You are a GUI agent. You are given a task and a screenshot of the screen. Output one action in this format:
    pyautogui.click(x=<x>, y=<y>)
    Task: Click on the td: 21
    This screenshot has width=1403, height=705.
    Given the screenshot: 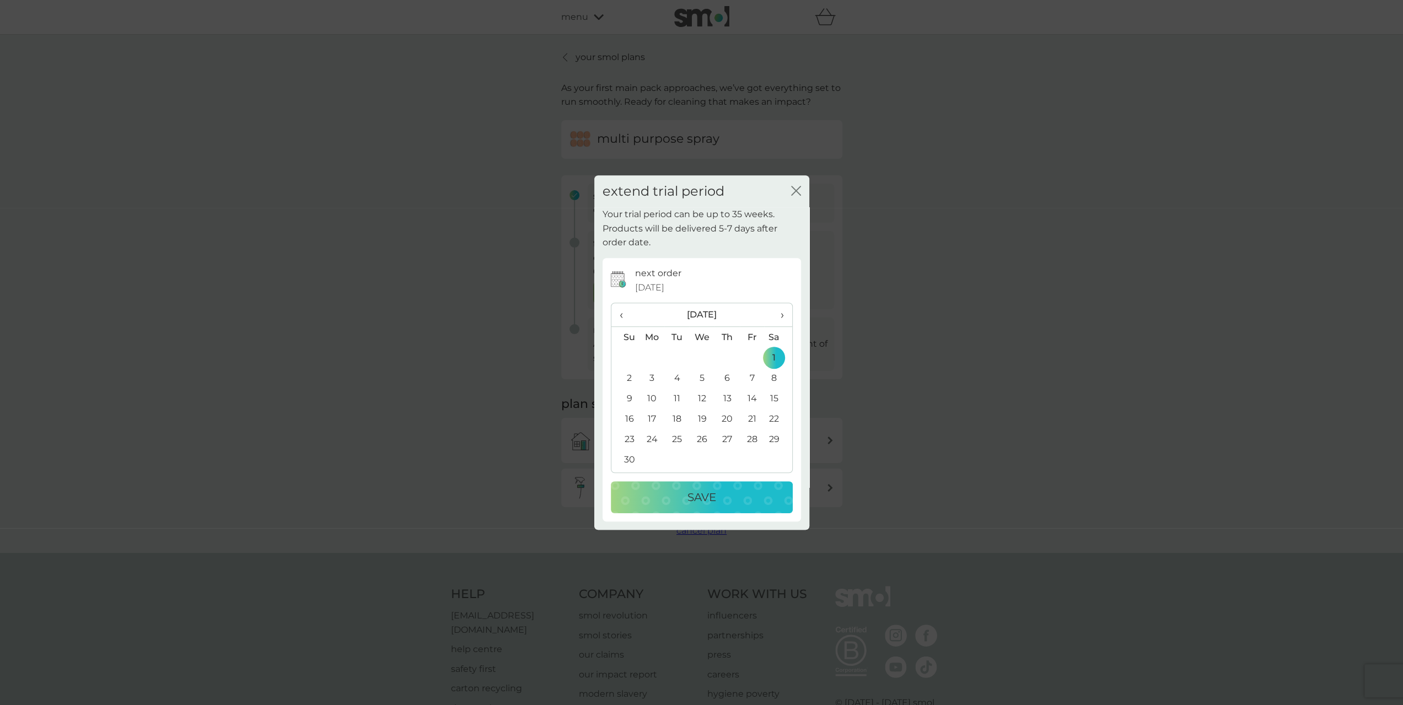 What is the action you would take?
    pyautogui.click(x=752, y=419)
    